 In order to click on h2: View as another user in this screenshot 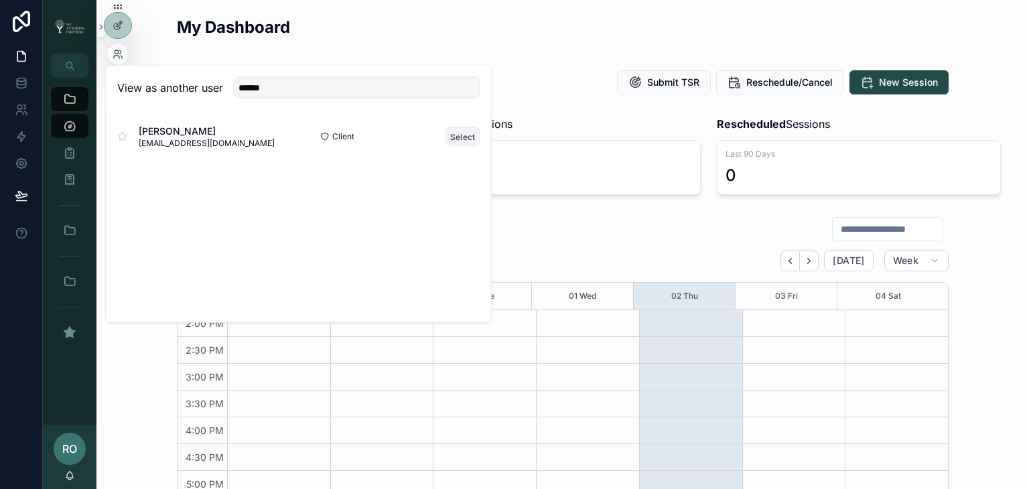, I will do `click(170, 88)`.